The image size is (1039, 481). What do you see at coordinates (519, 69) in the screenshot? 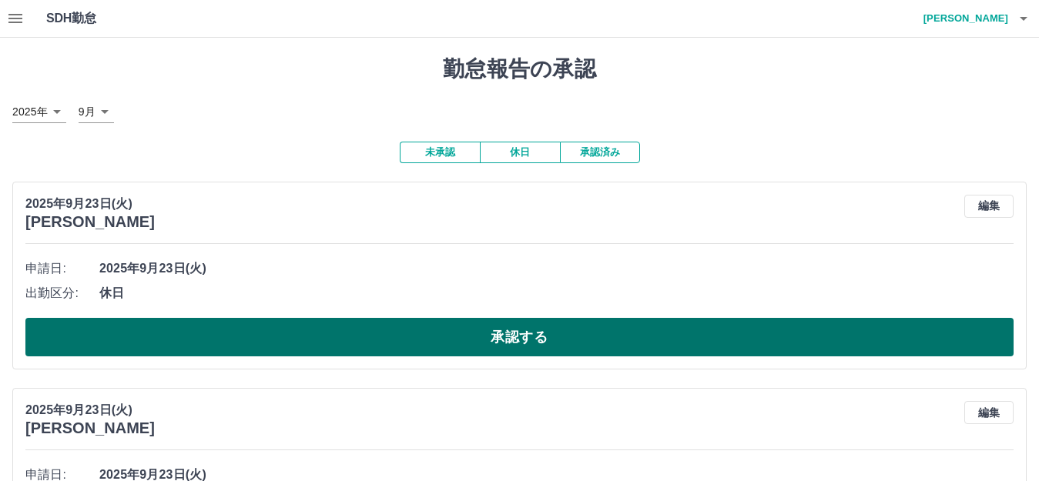
I see `h1: 勤怠報告の承認` at bounding box center [519, 69].